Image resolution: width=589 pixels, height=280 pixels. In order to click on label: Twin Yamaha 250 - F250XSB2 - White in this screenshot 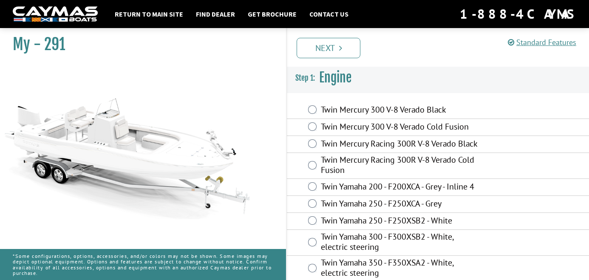, I will do `click(401, 221)`.